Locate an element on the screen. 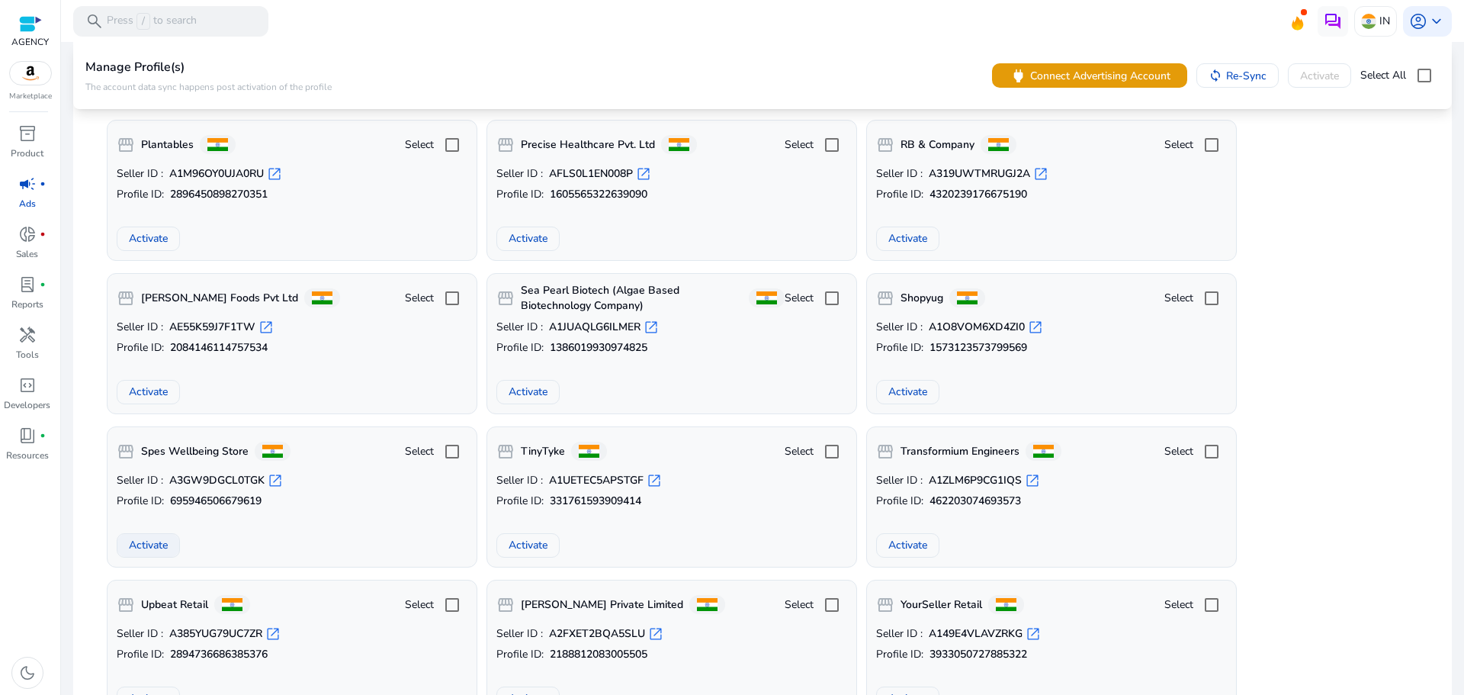 The image size is (1464, 695). span: search is located at coordinates (95, 21).